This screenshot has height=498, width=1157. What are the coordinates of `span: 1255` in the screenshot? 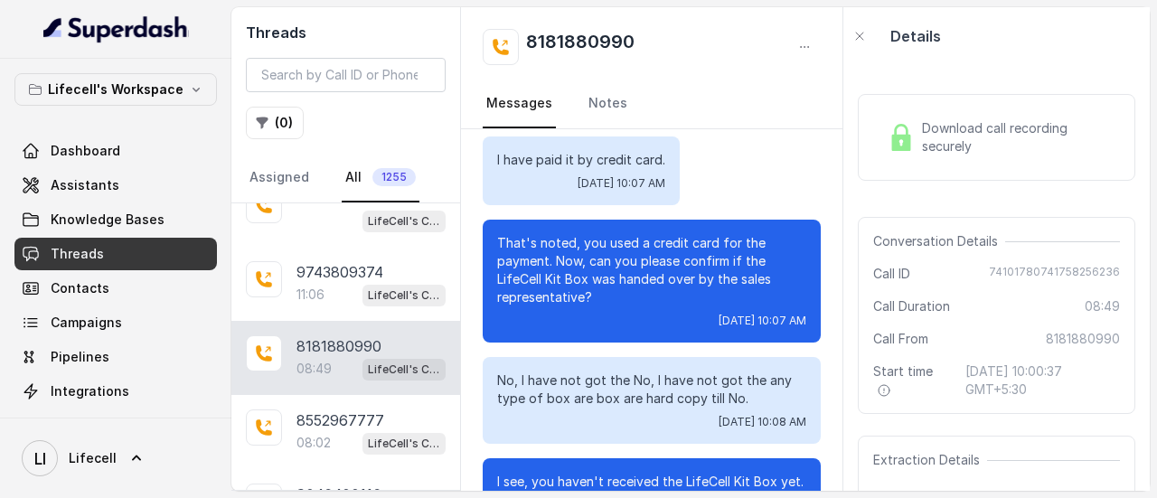 It's located at (394, 177).